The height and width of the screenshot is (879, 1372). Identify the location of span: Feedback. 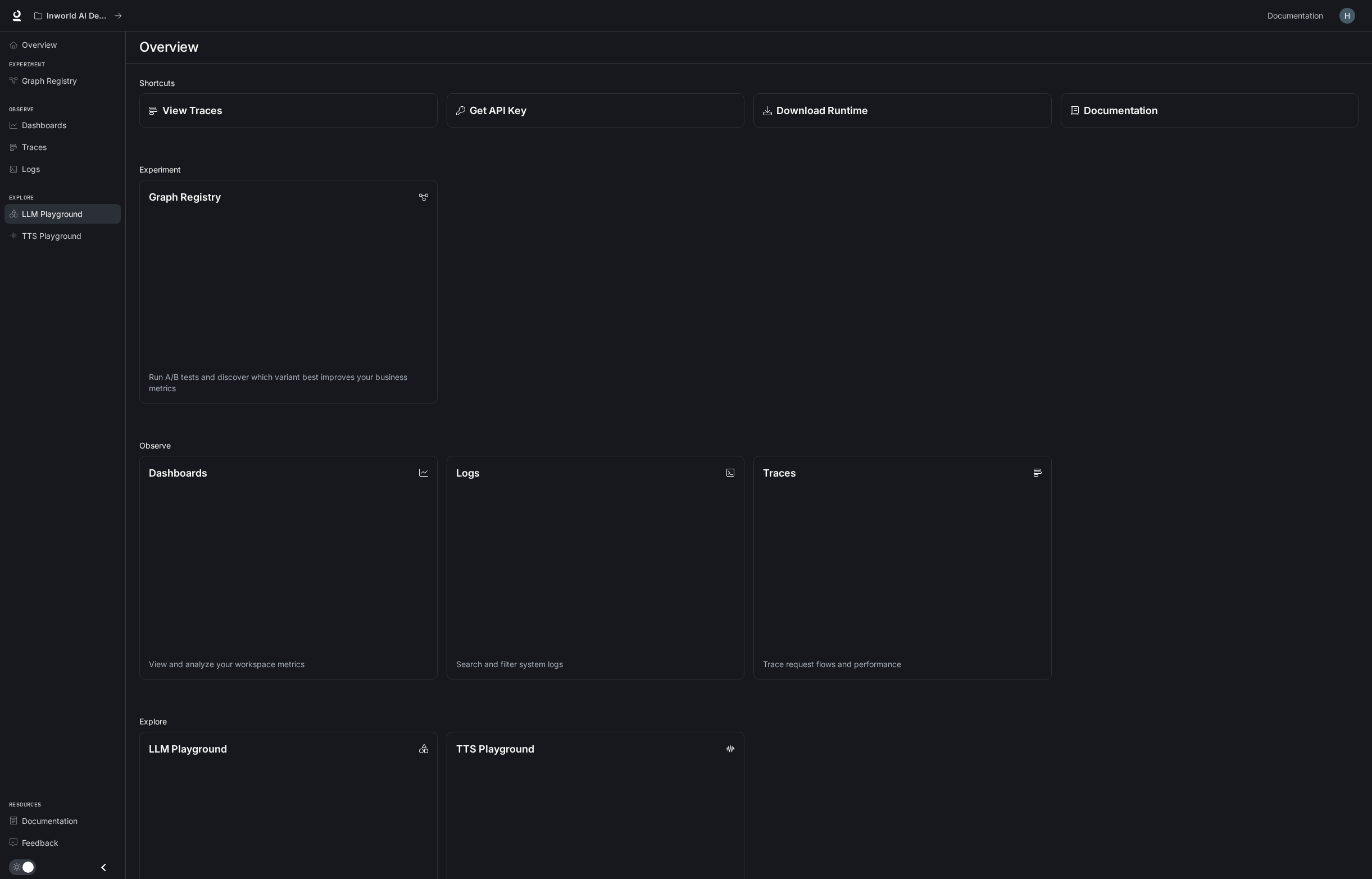
(40, 842).